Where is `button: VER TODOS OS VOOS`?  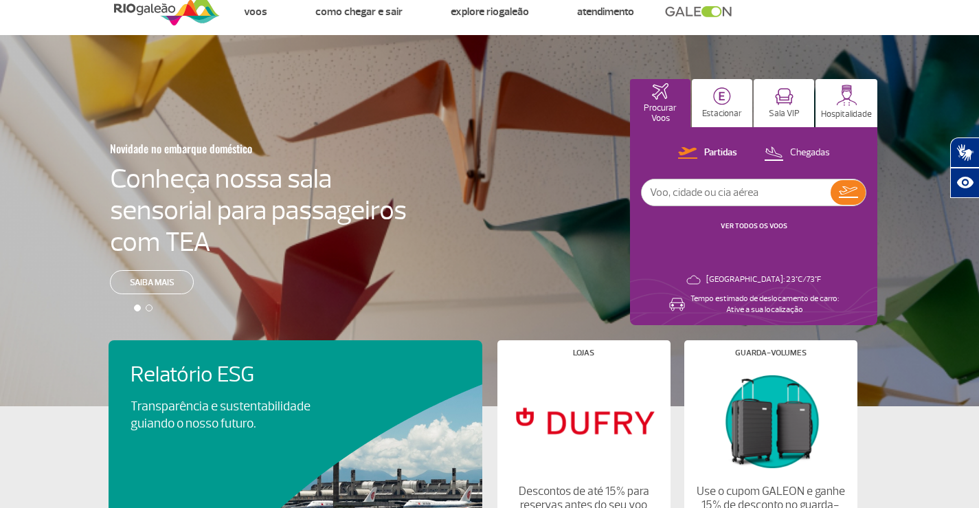
button: VER TODOS OS VOOS is located at coordinates (754, 226).